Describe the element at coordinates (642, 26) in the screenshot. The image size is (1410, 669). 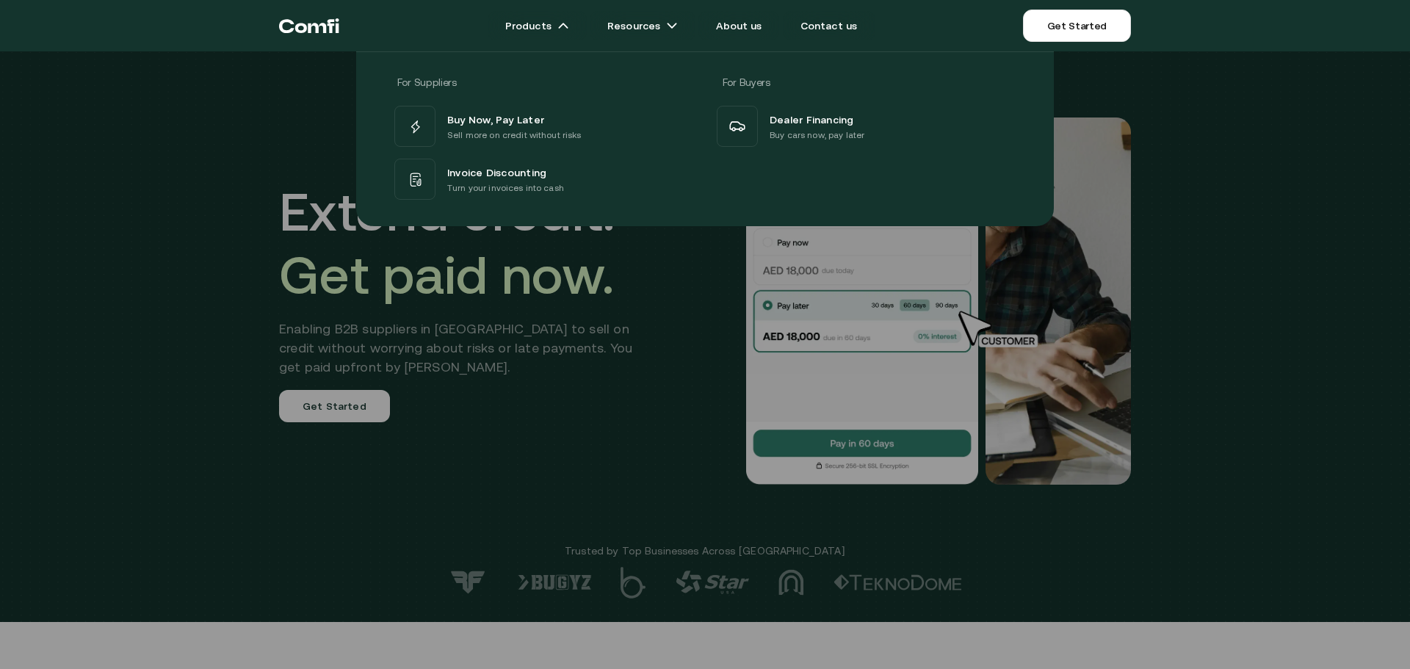
I see `a: Resourcesarrow icons` at that location.